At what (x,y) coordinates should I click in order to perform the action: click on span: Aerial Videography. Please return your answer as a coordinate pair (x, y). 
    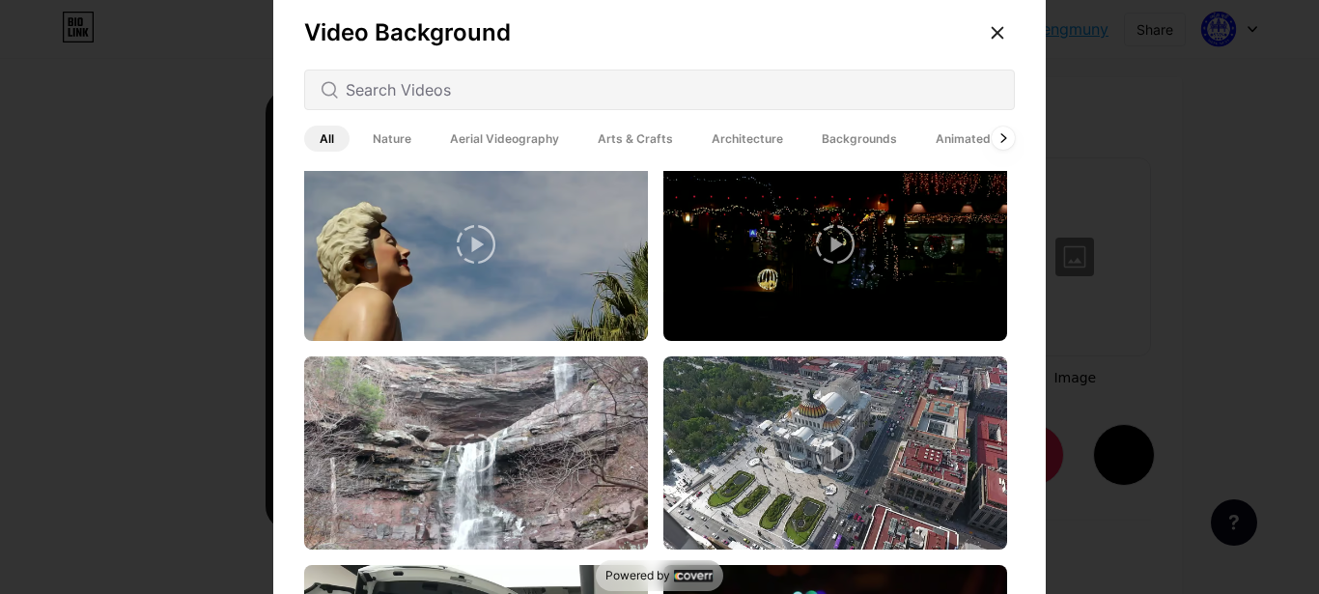
    Looking at the image, I should click on (504, 138).